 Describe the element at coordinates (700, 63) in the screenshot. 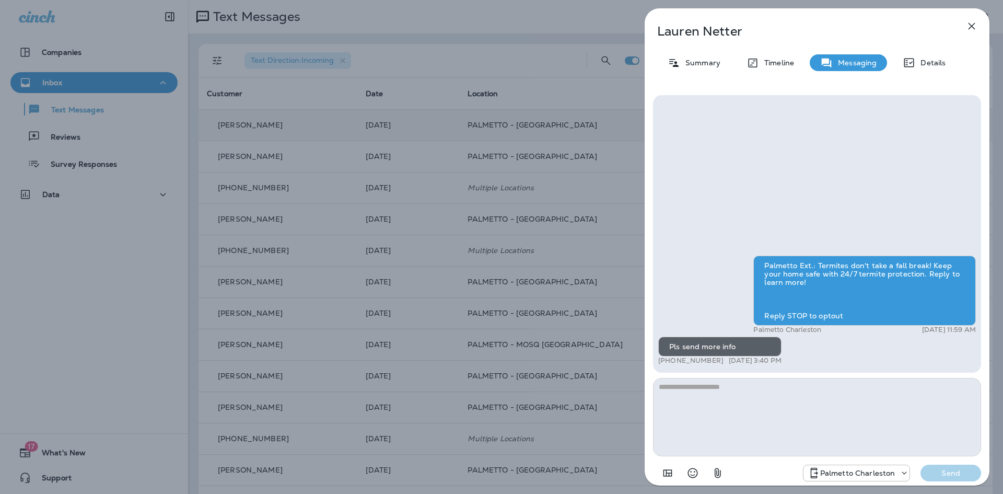

I see `p: Summary` at that location.